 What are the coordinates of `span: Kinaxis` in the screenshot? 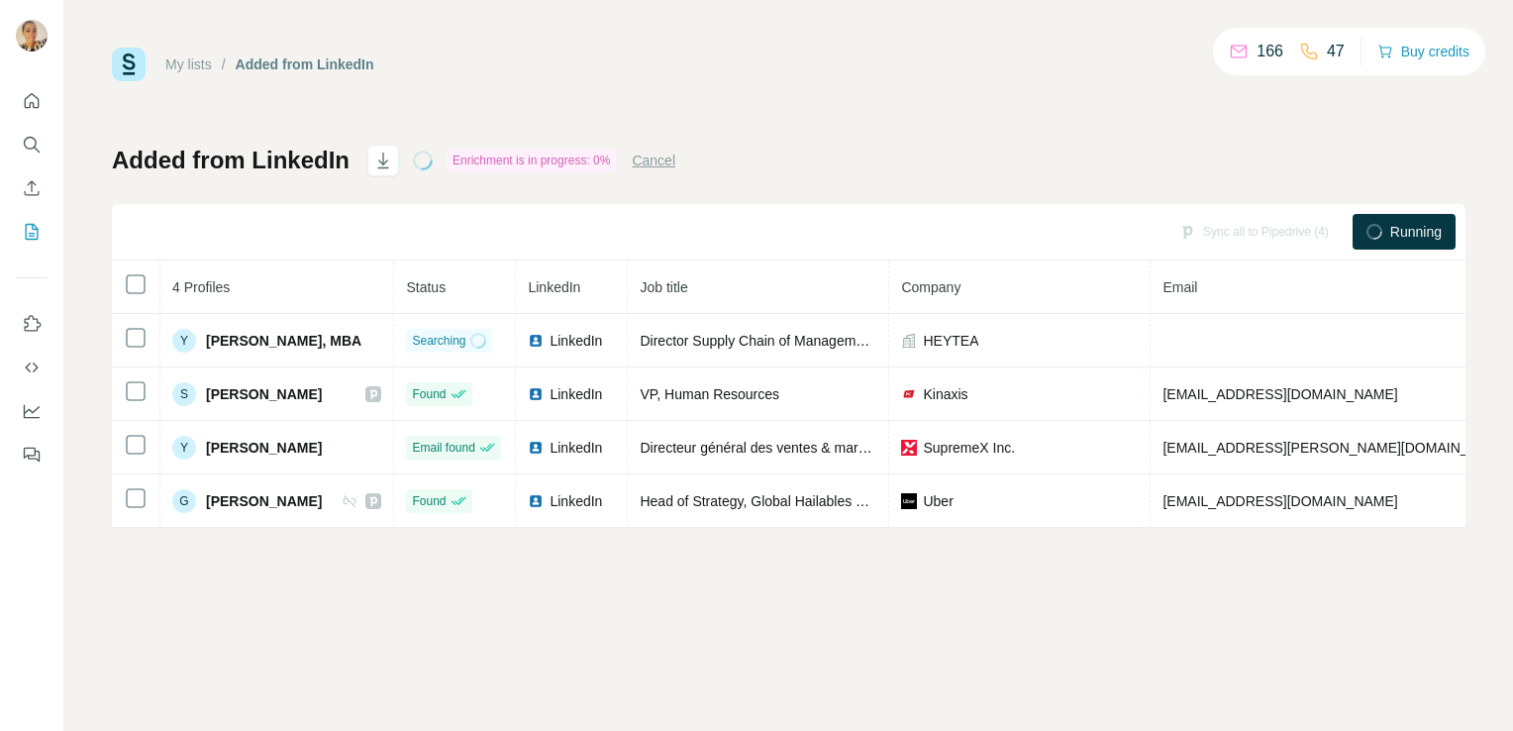 It's located at (944, 394).